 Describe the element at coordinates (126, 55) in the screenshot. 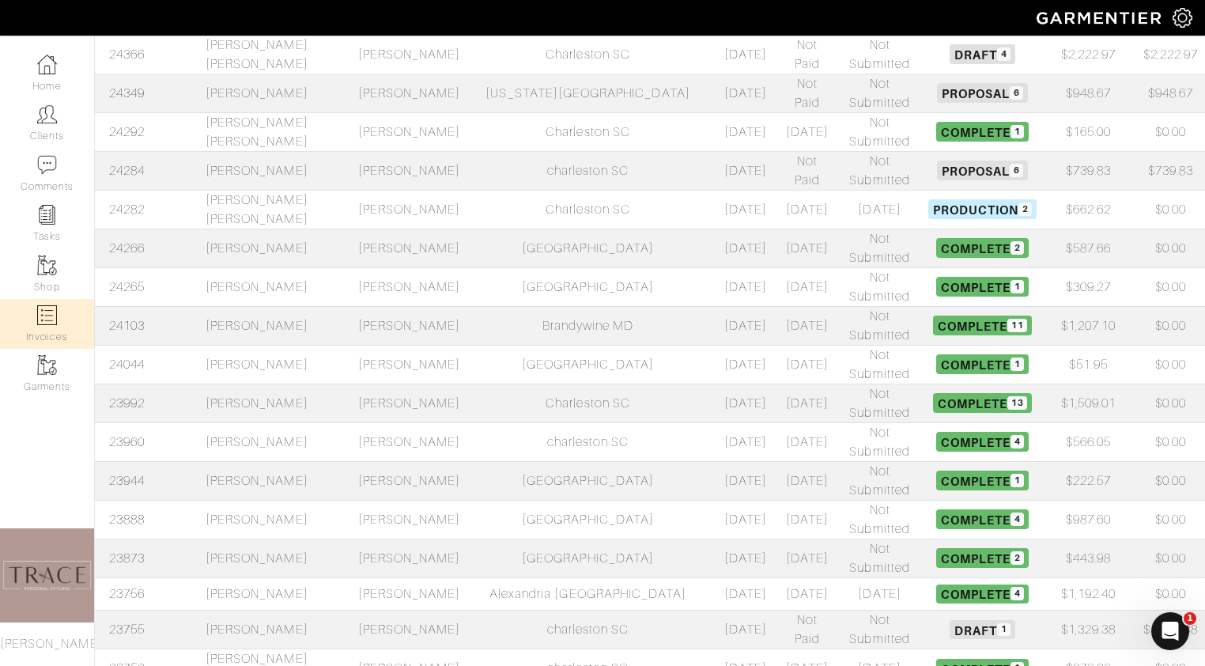

I see `a: 24366` at that location.